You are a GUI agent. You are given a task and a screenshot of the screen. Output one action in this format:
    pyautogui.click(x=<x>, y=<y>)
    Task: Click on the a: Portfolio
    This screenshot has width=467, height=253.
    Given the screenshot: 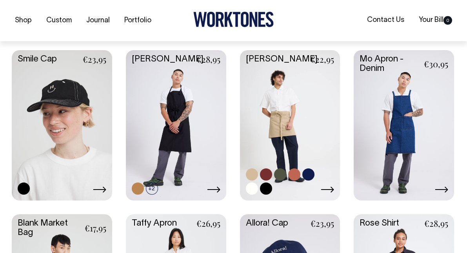 What is the action you would take?
    pyautogui.click(x=138, y=20)
    